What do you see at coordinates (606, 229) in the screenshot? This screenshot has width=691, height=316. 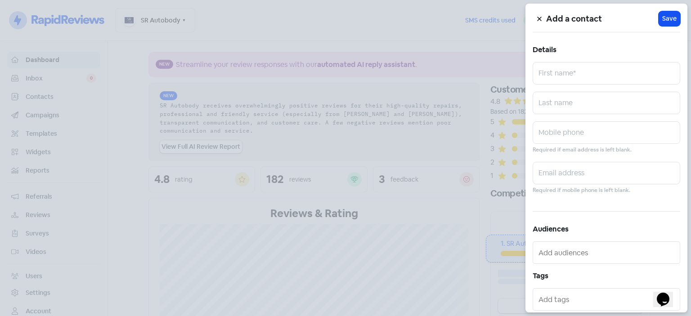 I see `h5: Audiences` at bounding box center [606, 229].